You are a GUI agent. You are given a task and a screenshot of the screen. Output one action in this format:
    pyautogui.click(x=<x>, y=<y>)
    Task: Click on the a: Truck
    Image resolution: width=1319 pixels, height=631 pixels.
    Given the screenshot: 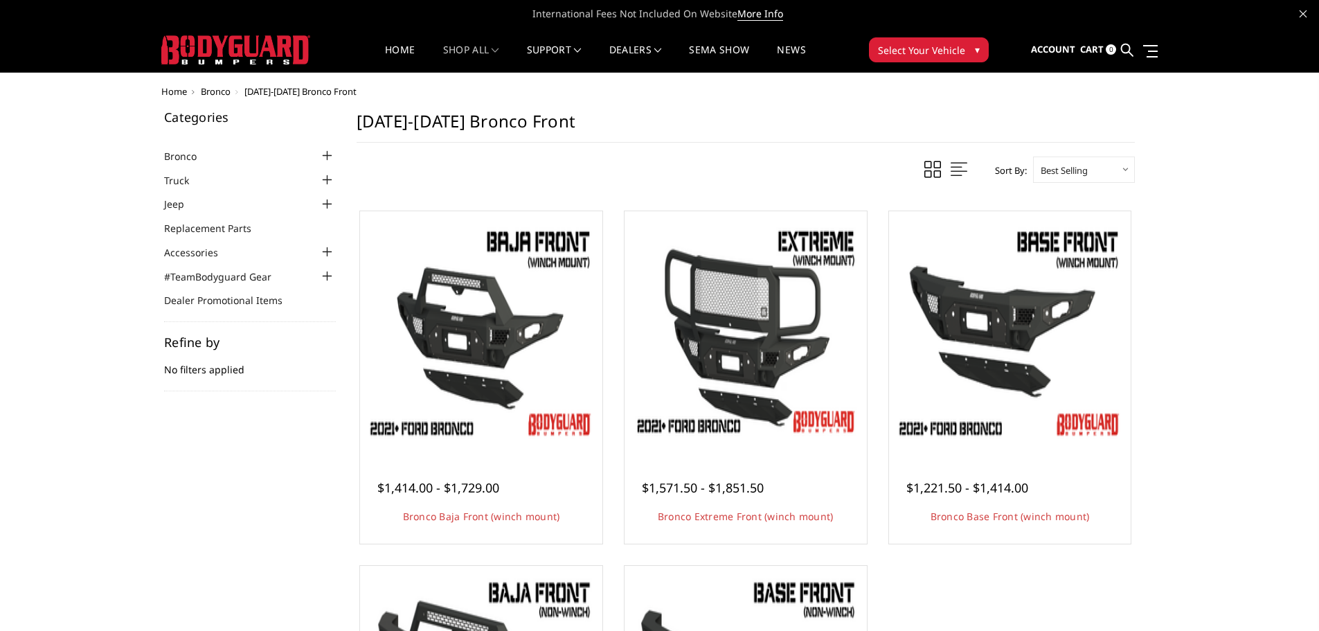 What is the action you would take?
    pyautogui.click(x=185, y=180)
    